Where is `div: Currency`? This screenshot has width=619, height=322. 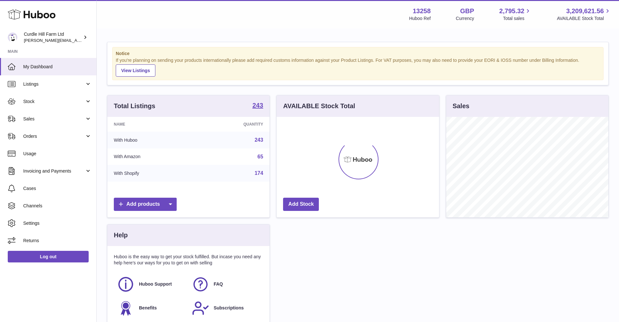
div: Currency is located at coordinates (465, 18).